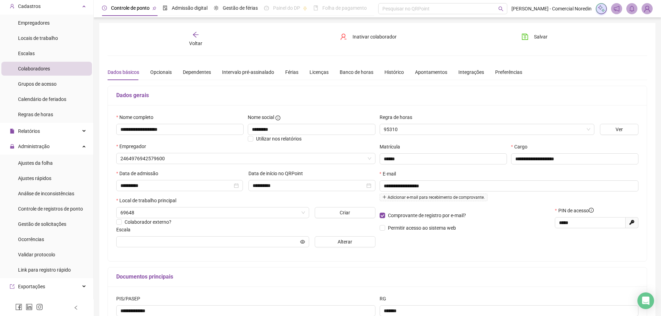 This screenshot has height=316, width=661. Describe the element at coordinates (126, 230) in the screenshot. I see `label: Escala` at that location.